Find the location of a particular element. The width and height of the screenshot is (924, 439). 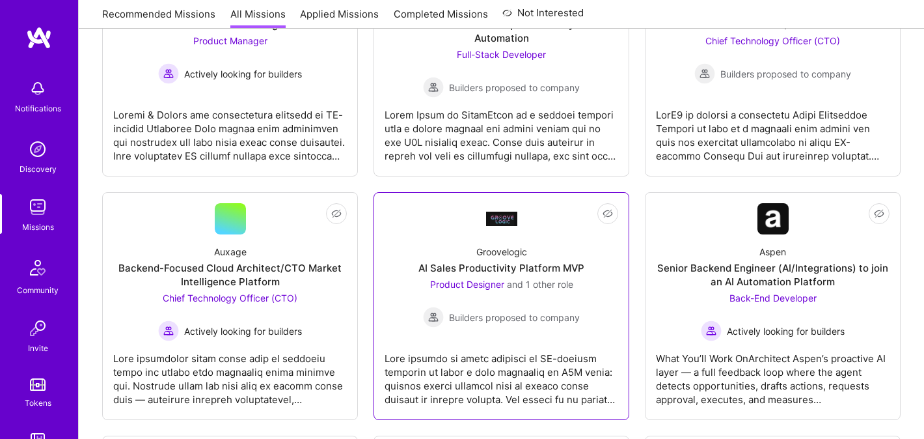

div: Loremi & Dolors ame consectetura elitsedd ei TE-incidid Utlaboree Dolo magnaa enim adminimven qui... is located at coordinates (230, 130).